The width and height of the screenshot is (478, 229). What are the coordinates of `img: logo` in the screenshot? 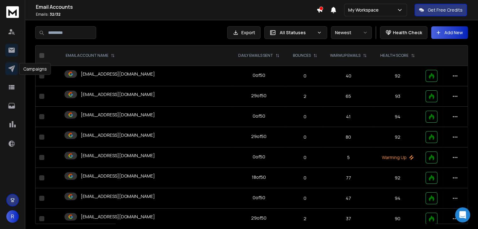 It's located at (13, 12).